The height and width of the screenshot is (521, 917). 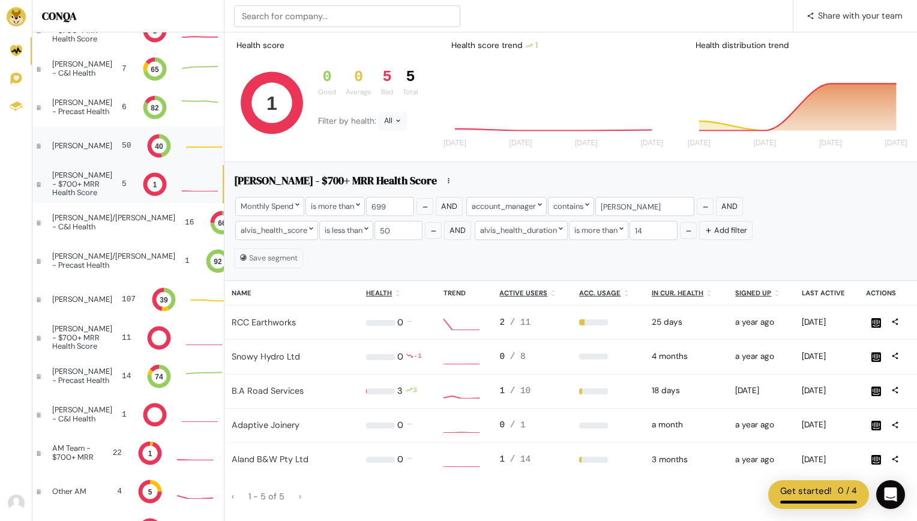 I want to click on div: 50, so click(x=126, y=145).